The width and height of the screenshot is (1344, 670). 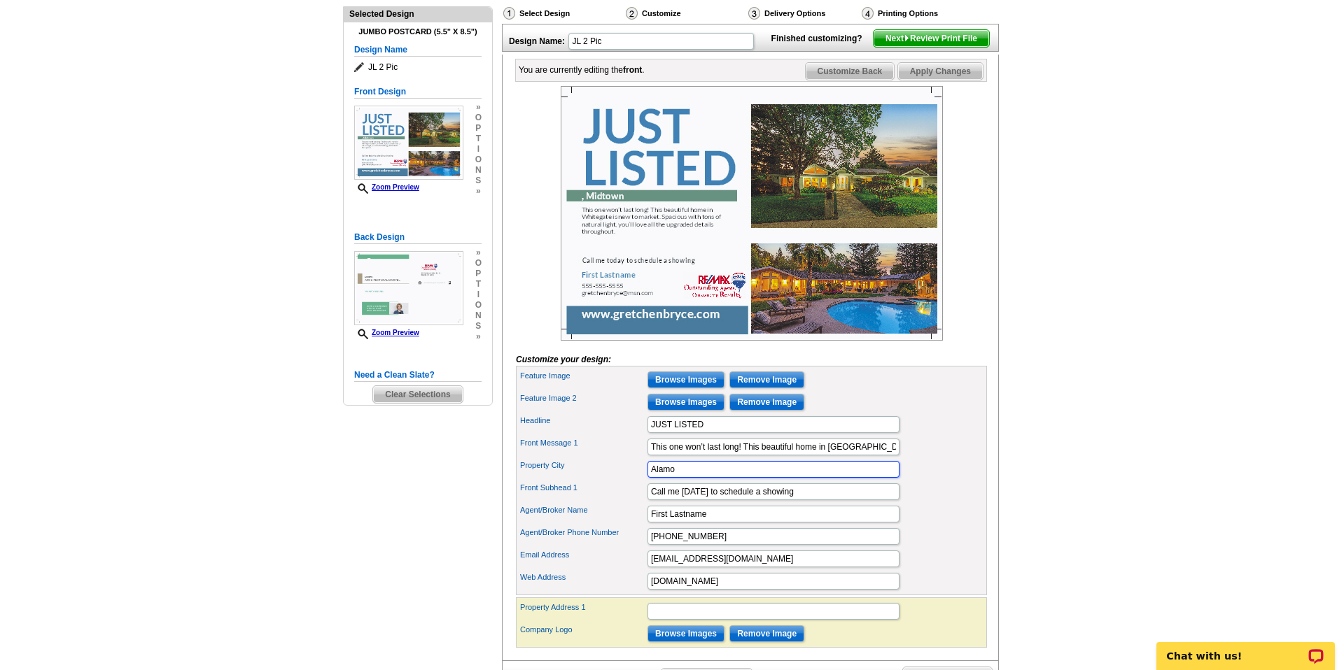 I want to click on img: button-next-arrow-white.png, so click(x=906, y=38).